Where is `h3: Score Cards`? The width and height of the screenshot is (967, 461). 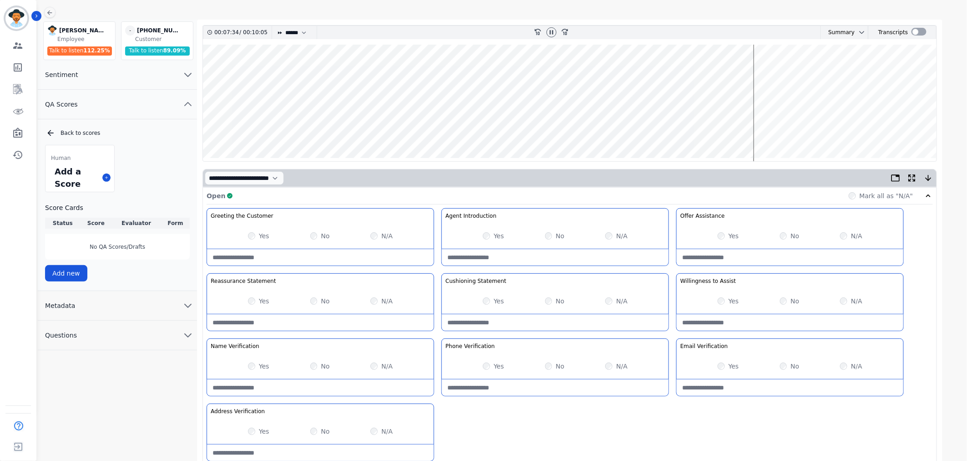
h3: Score Cards is located at coordinates (117, 208).